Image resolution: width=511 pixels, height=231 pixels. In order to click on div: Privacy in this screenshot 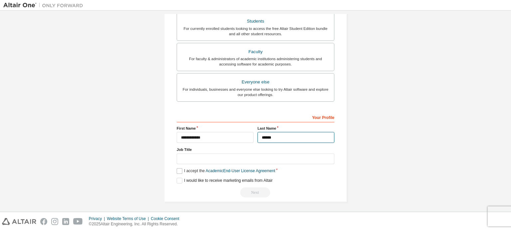, I will do `click(98, 219)`.